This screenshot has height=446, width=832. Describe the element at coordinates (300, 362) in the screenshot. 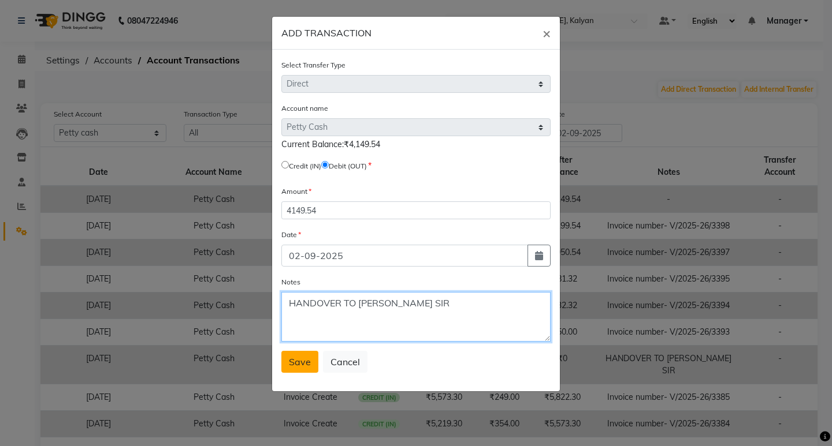

I see `span: Save` at that location.